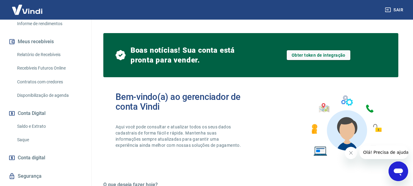  Describe the element at coordinates (346, 125) in the screenshot. I see `img: Imagem de um avatar masculino com diversos icones exemplificando as funcionalidades do gerenciado...` at that location.